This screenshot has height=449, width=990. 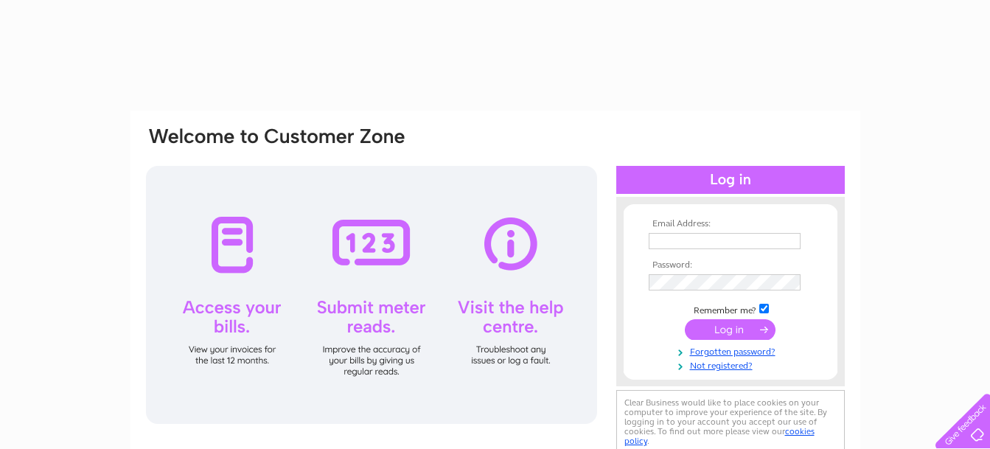 What do you see at coordinates (732, 350) in the screenshot?
I see `a: Forgotten password?` at bounding box center [732, 350].